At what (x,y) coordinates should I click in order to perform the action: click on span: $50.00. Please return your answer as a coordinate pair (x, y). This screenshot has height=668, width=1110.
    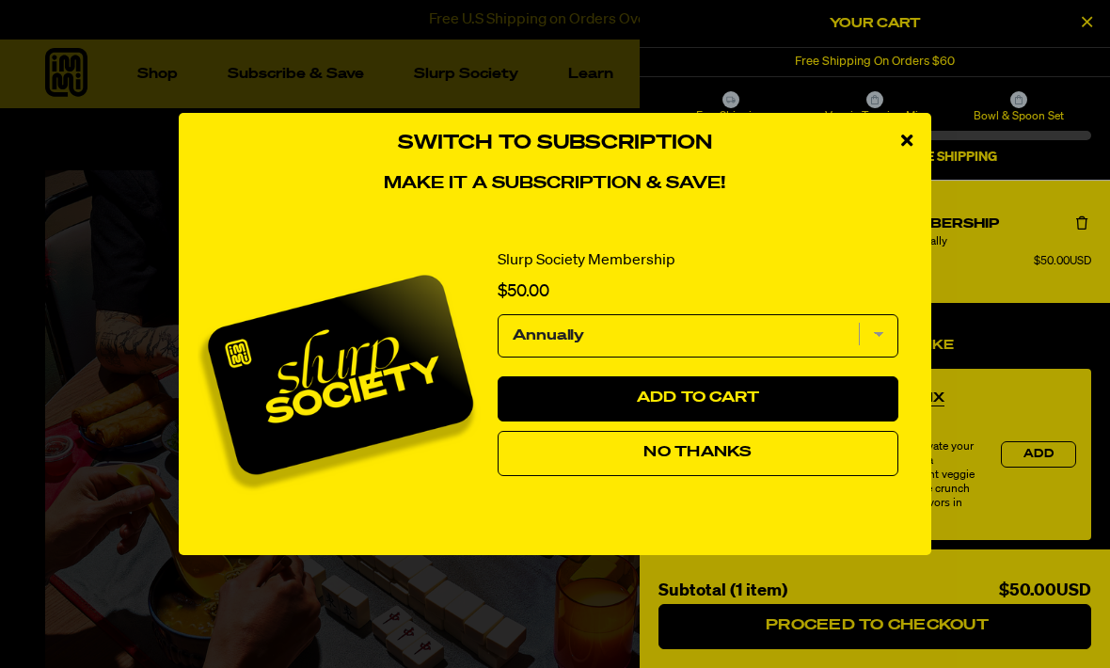
    Looking at the image, I should click on (523, 292).